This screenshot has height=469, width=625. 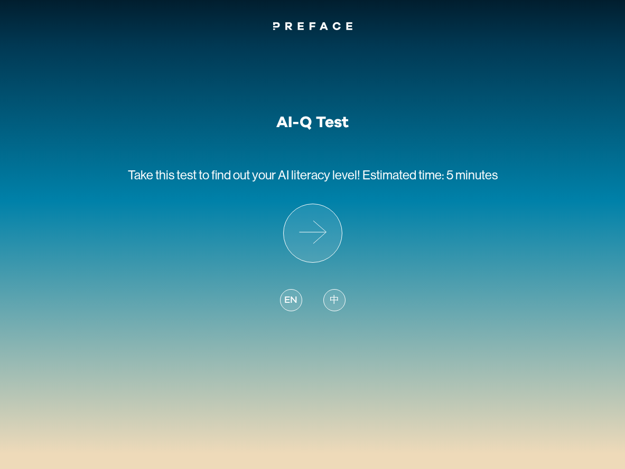 What do you see at coordinates (168, 175) in the screenshot?
I see `span: Take this test to` at bounding box center [168, 175].